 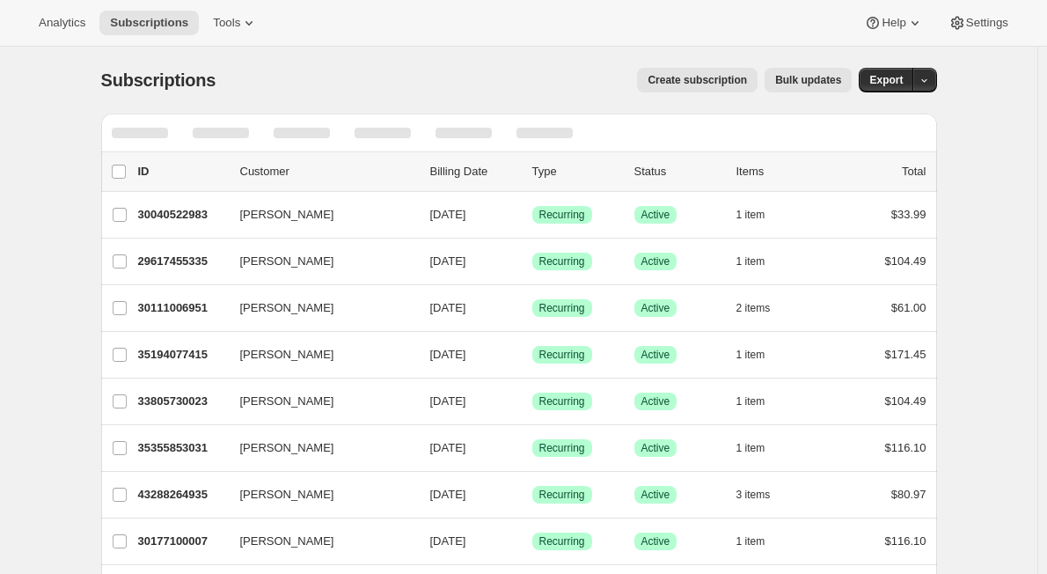 What do you see at coordinates (182, 172) in the screenshot?
I see `p: ID` at bounding box center [182, 172].